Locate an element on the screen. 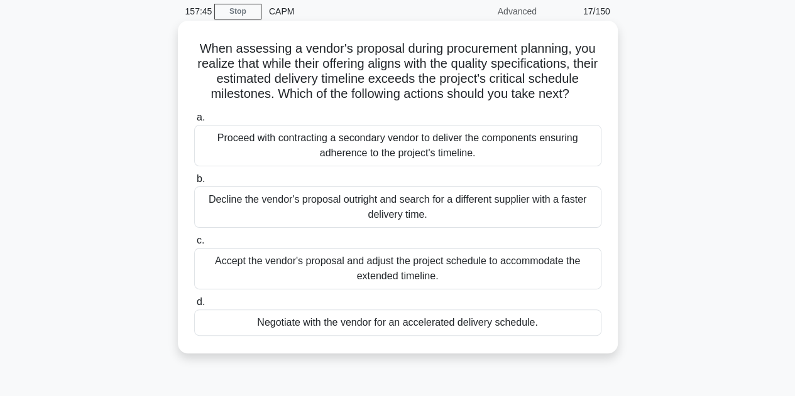  a: Stop is located at coordinates (237, 11).